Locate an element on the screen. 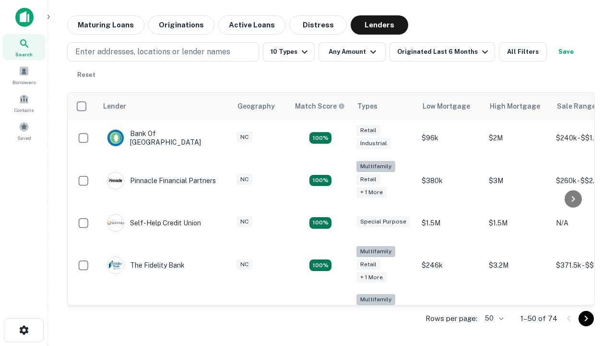 Image resolution: width=614 pixels, height=346 pixels. td: $246.5k is located at coordinates (451, 313).